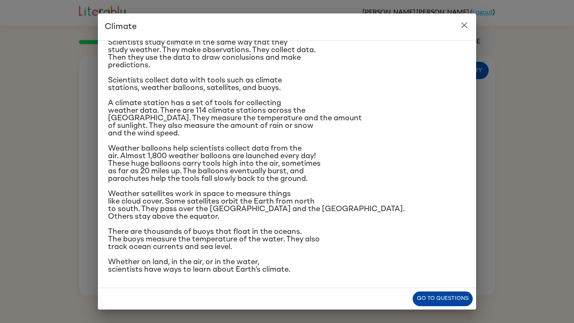  Describe the element at coordinates (195, 84) in the screenshot. I see `span: Scientists collect data with tools such as climate stations, weather balloons, satellites, and bu...` at that location.